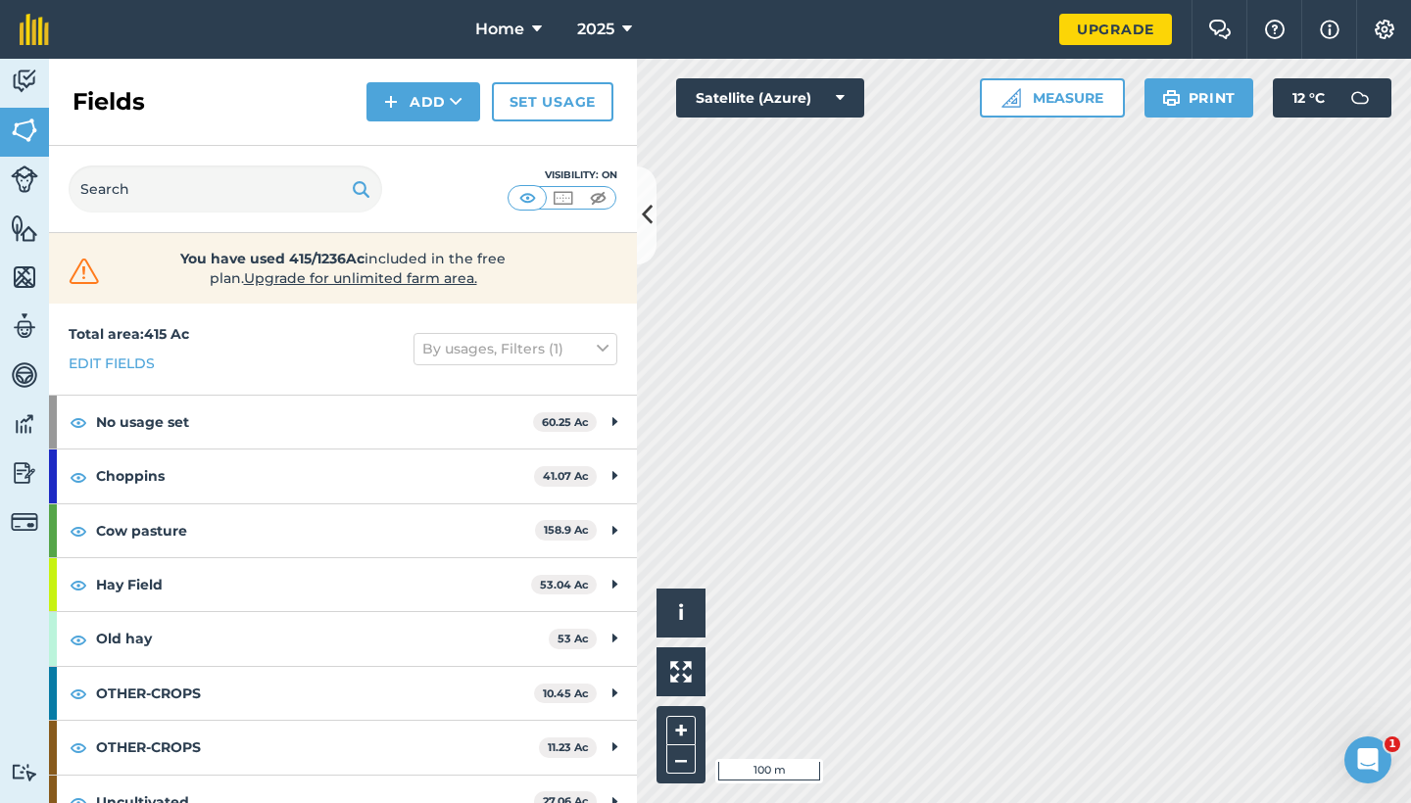  What do you see at coordinates (565, 422) in the screenshot?
I see `strong: 60.25 Ac` at bounding box center [565, 422].